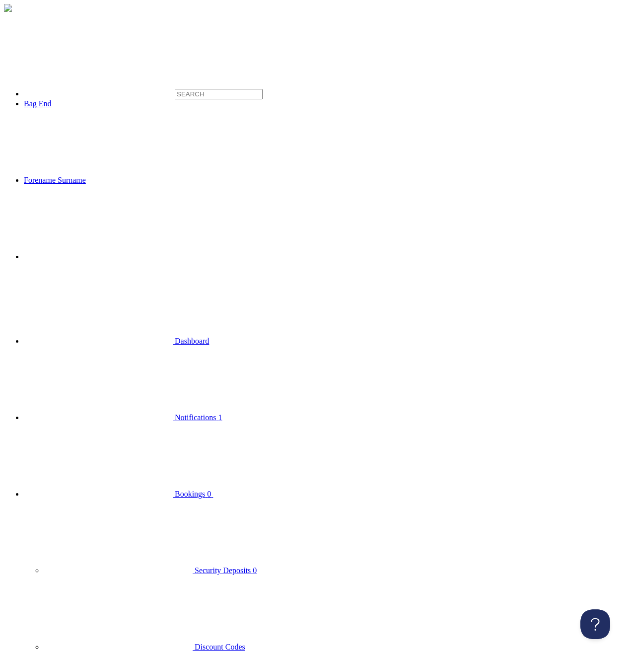  I want to click on a: Security Deposits 0, so click(150, 570).